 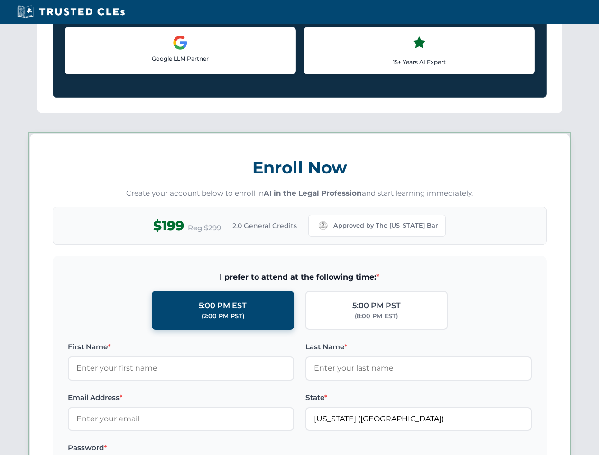 I want to click on span: Reg $299, so click(x=204, y=228).